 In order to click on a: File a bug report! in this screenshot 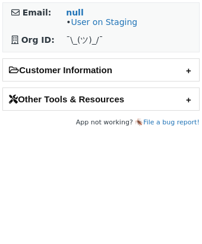, I will do `click(171, 122)`.